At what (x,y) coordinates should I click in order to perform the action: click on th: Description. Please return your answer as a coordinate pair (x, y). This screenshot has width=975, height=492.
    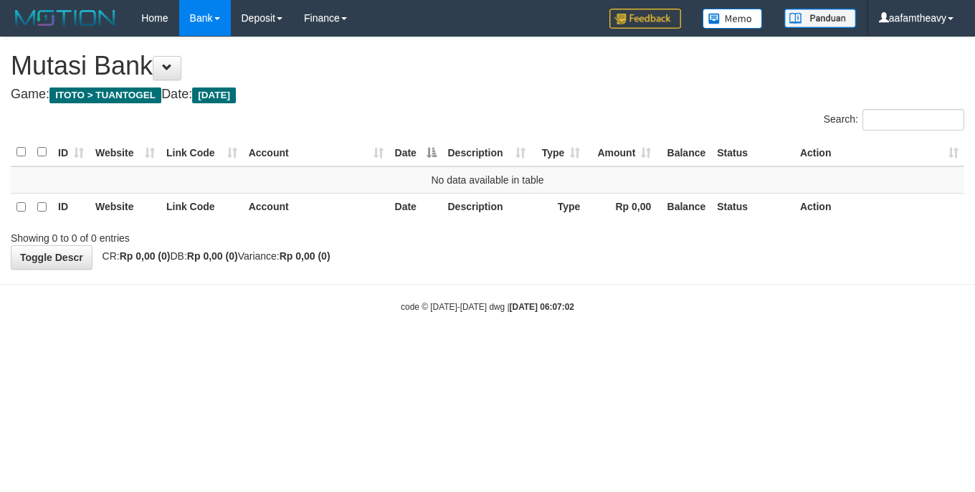
    Looking at the image, I should click on (487, 206).